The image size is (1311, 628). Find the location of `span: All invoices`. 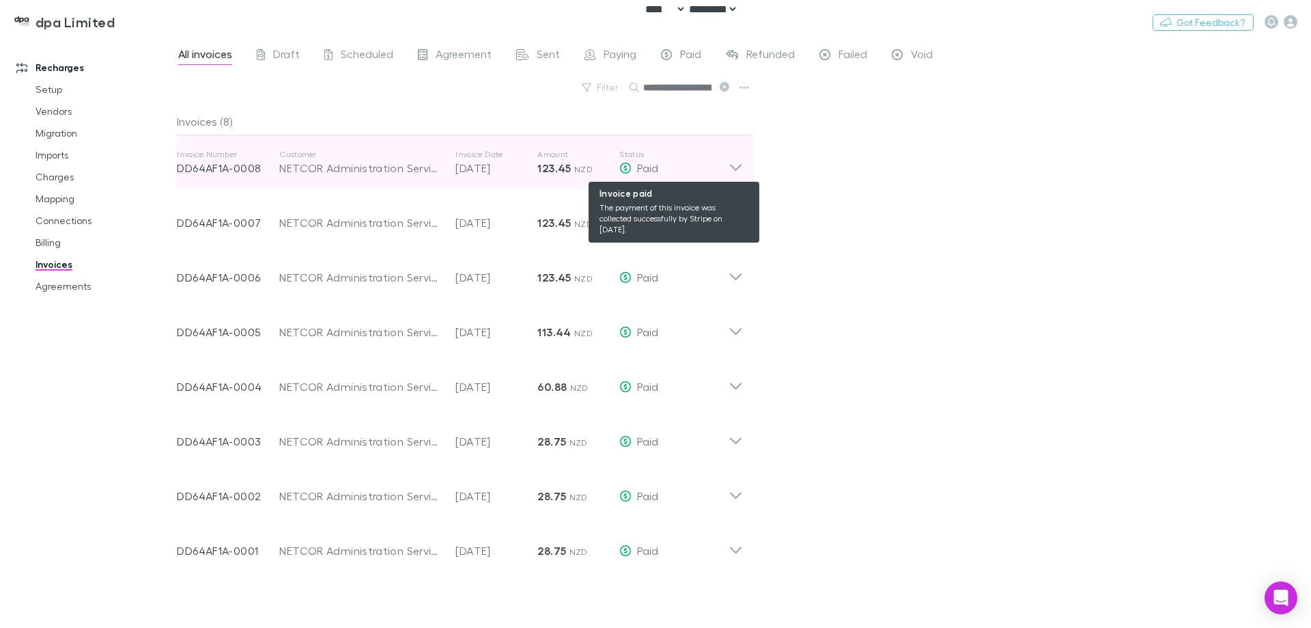

span: All invoices is located at coordinates (205, 56).